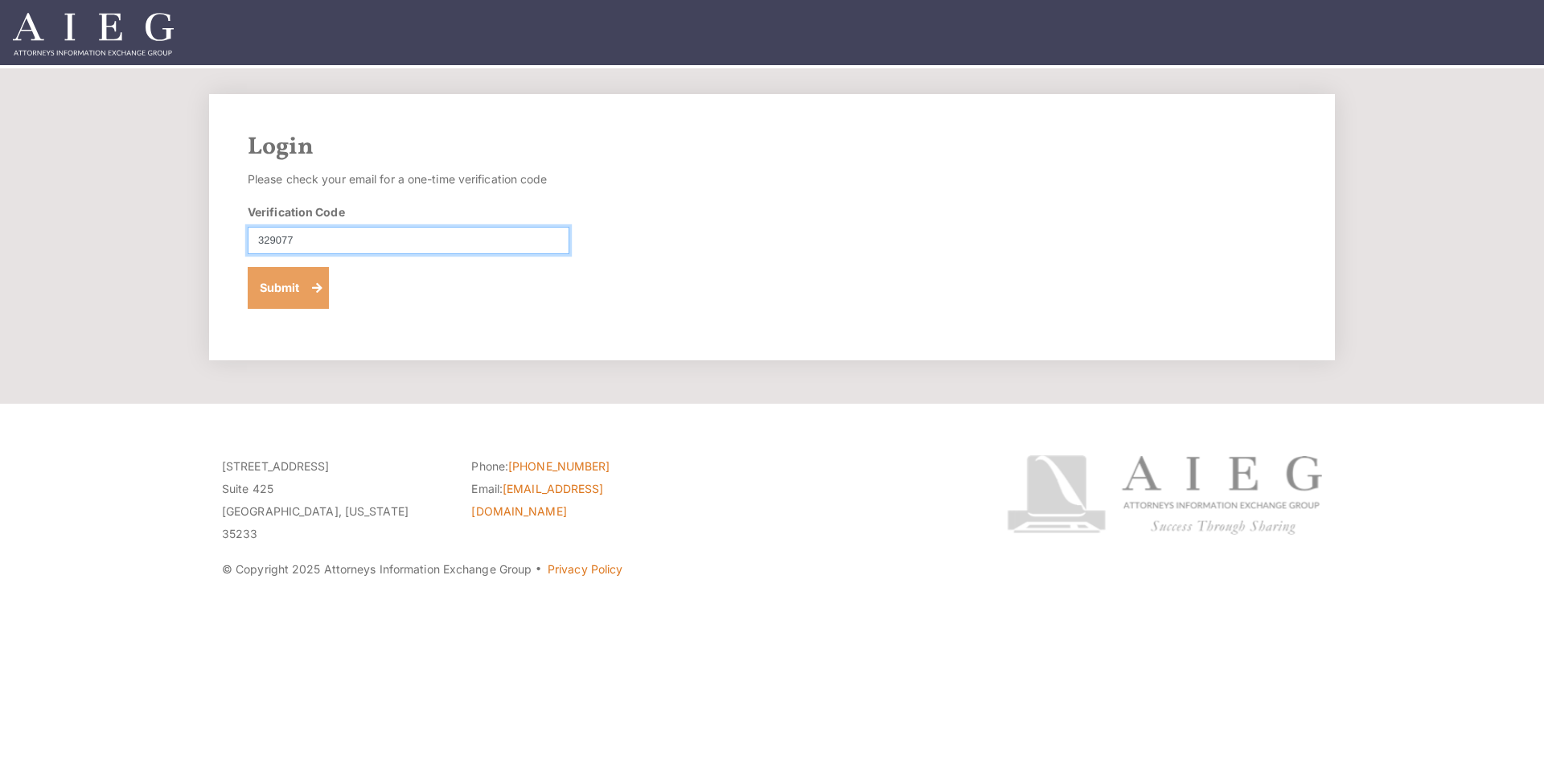  I want to click on button: Submit, so click(288, 288).